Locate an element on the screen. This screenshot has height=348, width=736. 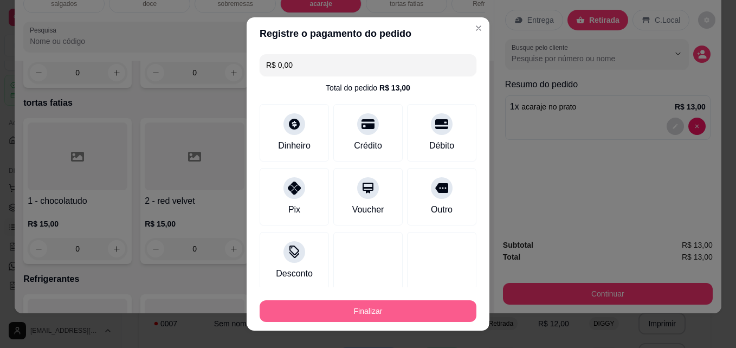
div: Crédito is located at coordinates (368, 146).